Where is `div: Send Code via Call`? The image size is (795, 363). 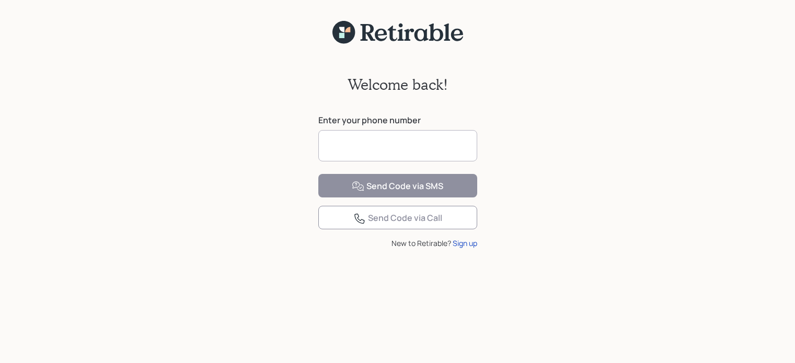 div: Send Code via Call is located at coordinates (398, 219).